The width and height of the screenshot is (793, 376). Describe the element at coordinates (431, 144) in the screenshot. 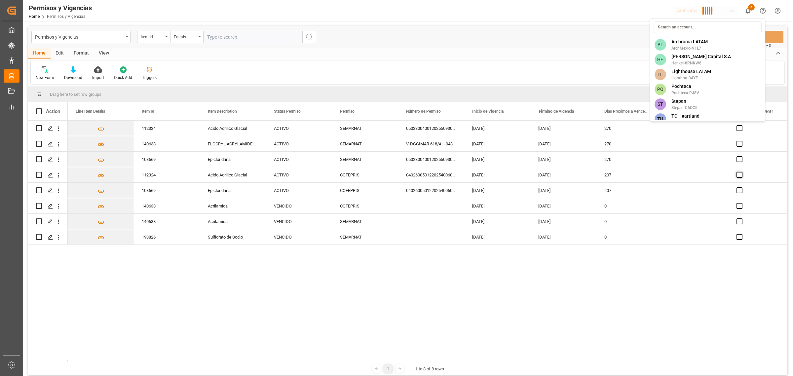

I see `div: V-DGGIMAR.618/AH-04300/25` at that location.